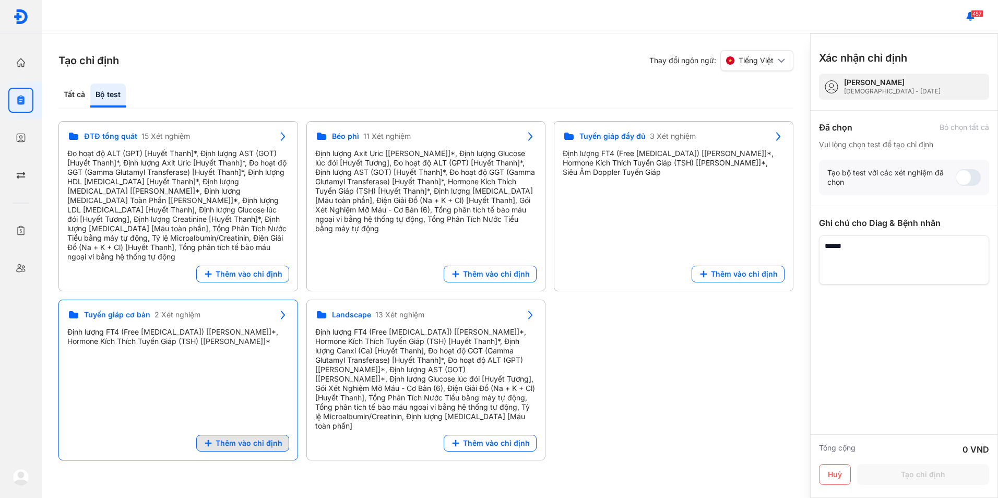 This screenshot has width=998, height=498. Describe the element at coordinates (756, 61) in the screenshot. I see `span: Tiếng Việt` at that location.